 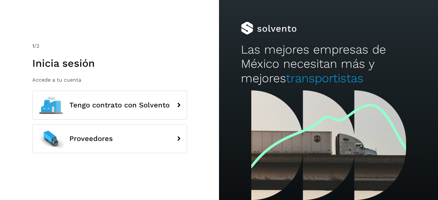 I want to click on button: Proveedores, so click(x=110, y=139).